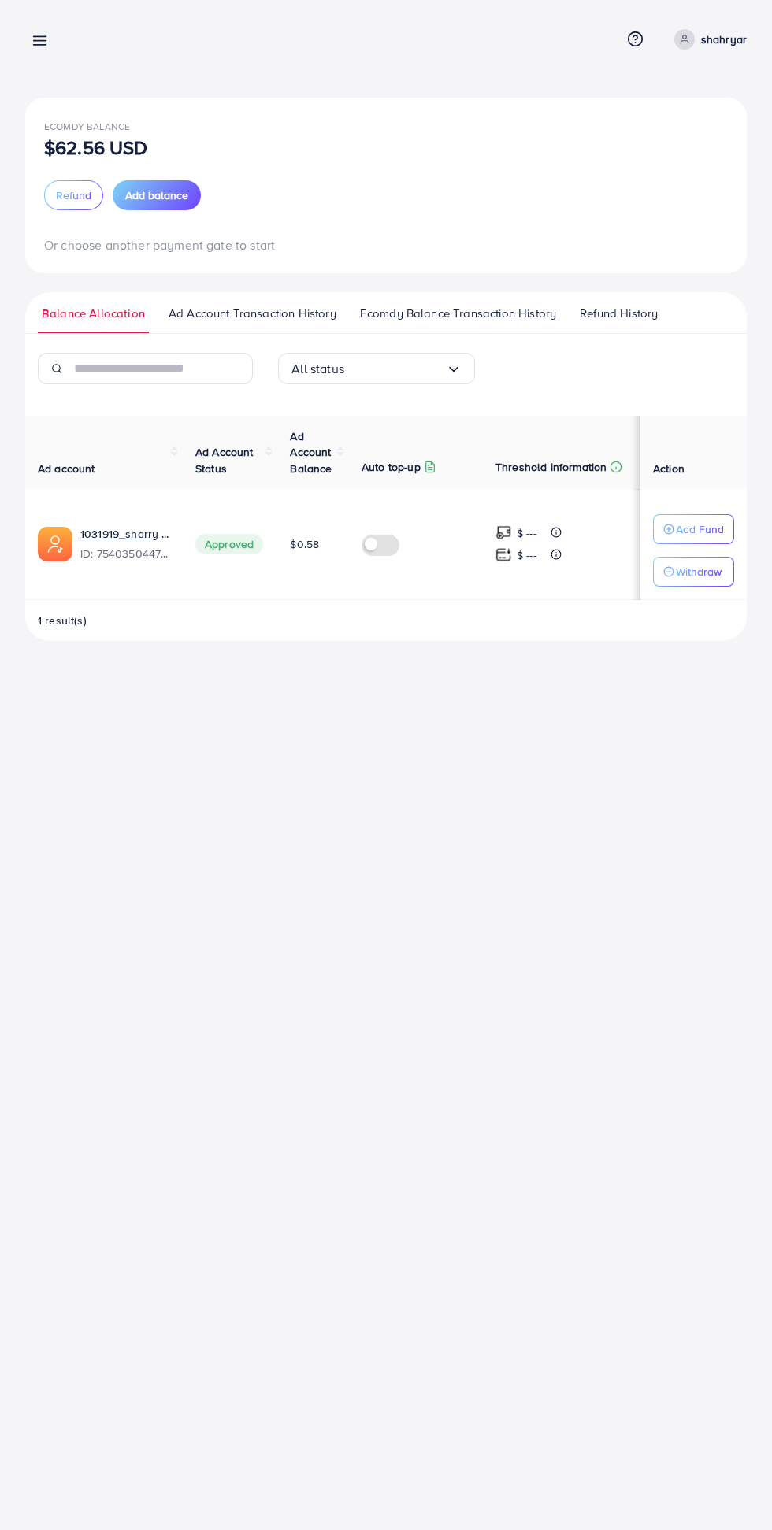  What do you see at coordinates (87, 126) in the screenshot?
I see `span: Ecomdy Balance` at bounding box center [87, 126].